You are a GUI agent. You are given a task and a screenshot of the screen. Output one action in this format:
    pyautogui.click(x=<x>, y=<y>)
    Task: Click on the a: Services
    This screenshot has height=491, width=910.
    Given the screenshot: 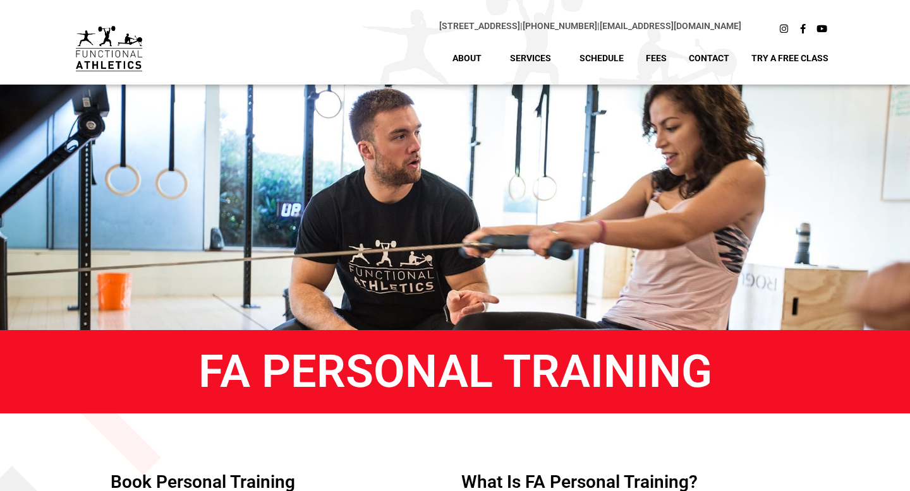 What is the action you would take?
    pyautogui.click(x=533, y=58)
    